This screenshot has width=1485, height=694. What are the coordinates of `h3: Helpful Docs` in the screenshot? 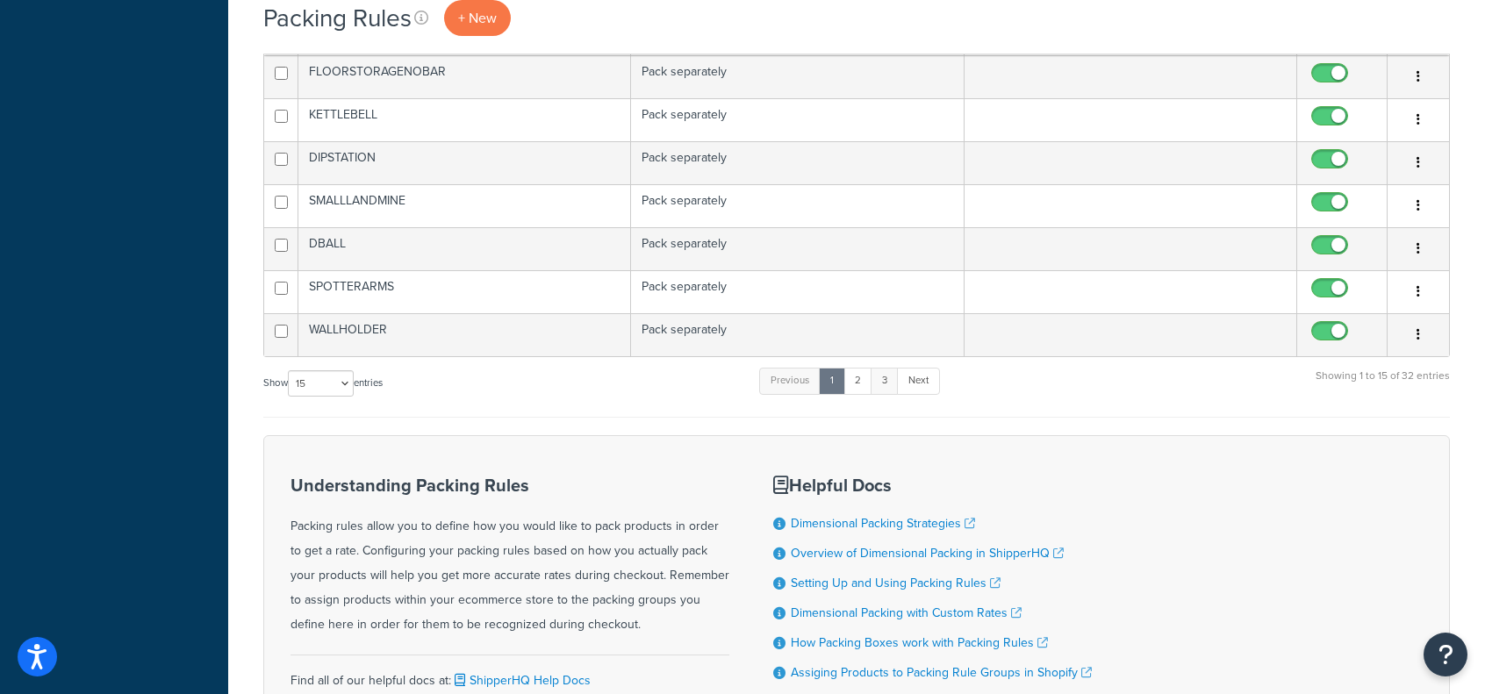 It's located at (932, 485).